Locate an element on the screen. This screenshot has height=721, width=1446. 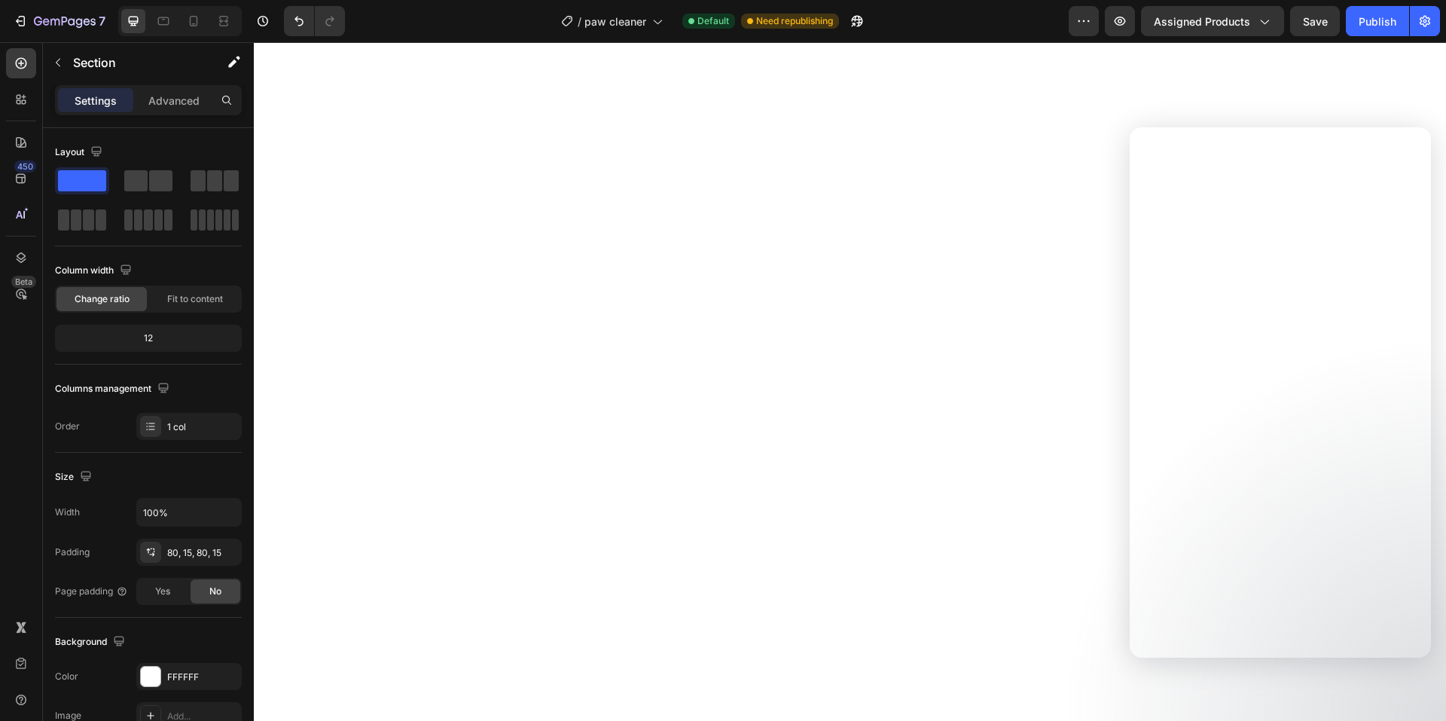
button: Assigned Products is located at coordinates (1212, 21).